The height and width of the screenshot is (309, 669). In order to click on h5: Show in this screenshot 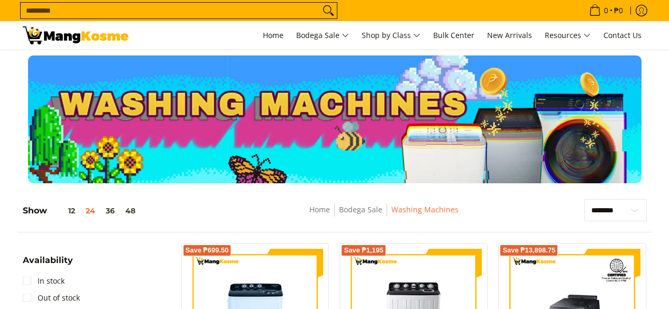, I will do `click(81, 211)`.